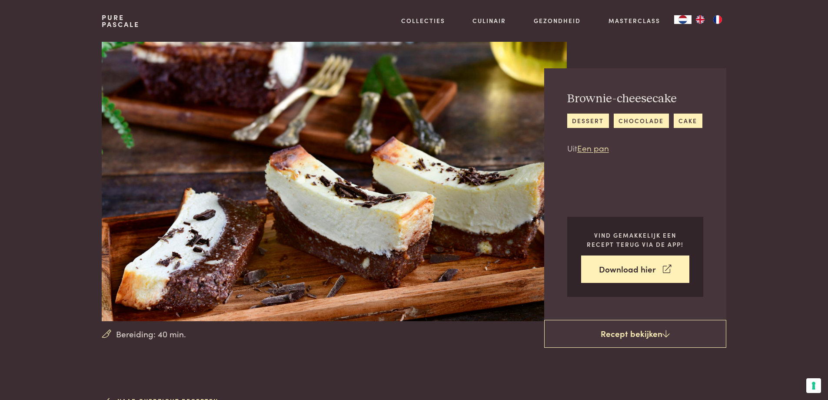  Describe the element at coordinates (635, 333) in the screenshot. I see `a: Recept bekijken` at that location.